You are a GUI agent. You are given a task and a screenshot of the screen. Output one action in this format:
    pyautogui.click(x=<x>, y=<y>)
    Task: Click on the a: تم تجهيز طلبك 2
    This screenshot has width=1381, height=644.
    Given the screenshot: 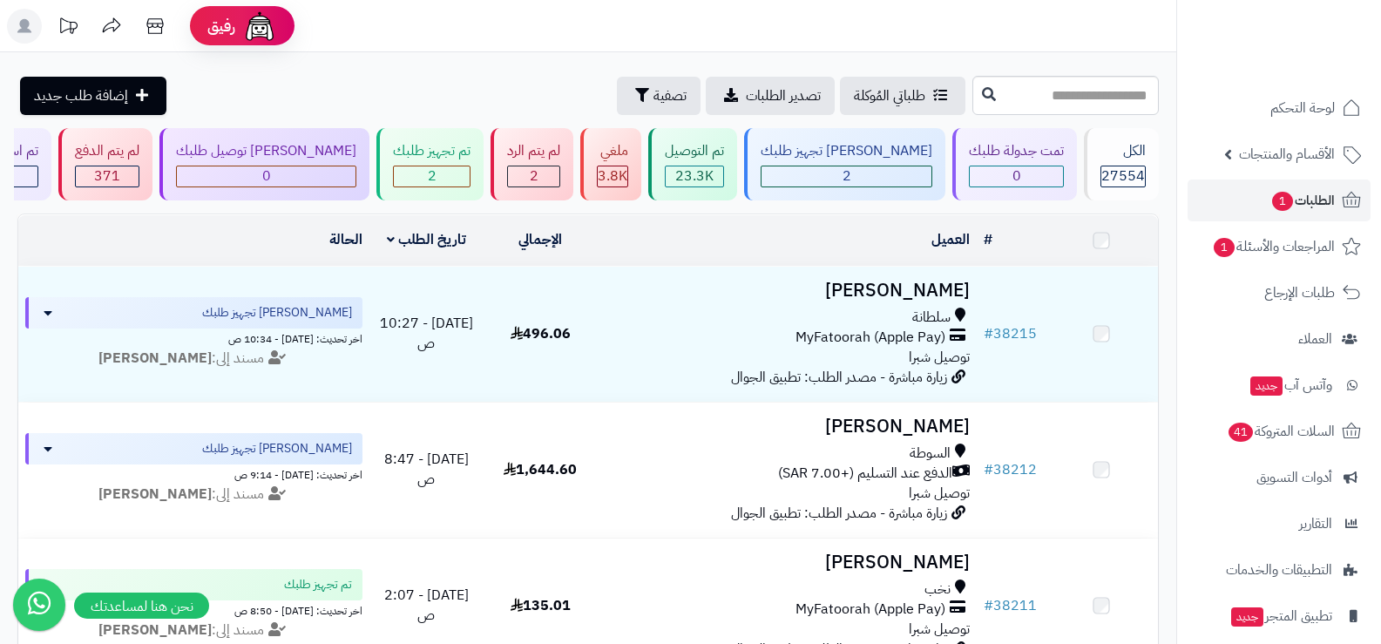 What is the action you would take?
    pyautogui.click(x=430, y=164)
    